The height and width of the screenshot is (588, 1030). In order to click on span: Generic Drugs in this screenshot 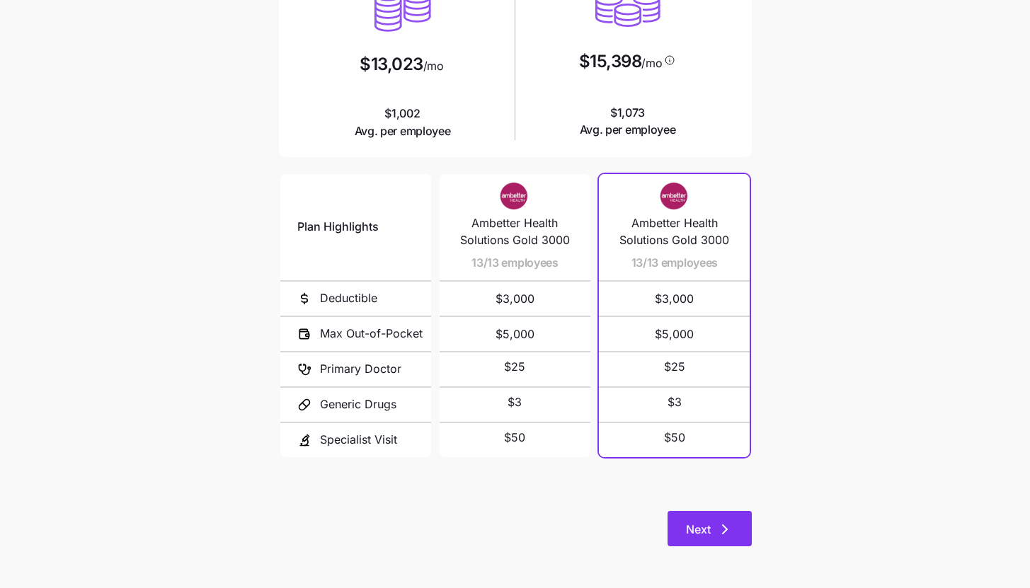, I will do `click(358, 404)`.